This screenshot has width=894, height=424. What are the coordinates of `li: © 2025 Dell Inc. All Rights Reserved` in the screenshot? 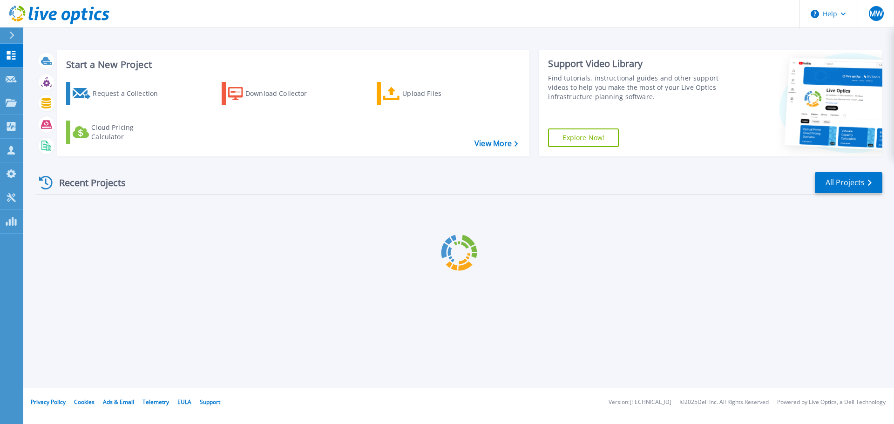 It's located at (724, 402).